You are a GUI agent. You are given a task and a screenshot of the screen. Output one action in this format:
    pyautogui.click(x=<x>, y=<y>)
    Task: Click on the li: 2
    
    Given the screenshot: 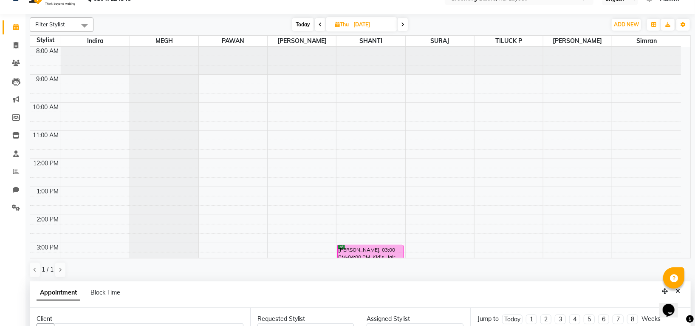 What is the action you would take?
    pyautogui.click(x=546, y=319)
    